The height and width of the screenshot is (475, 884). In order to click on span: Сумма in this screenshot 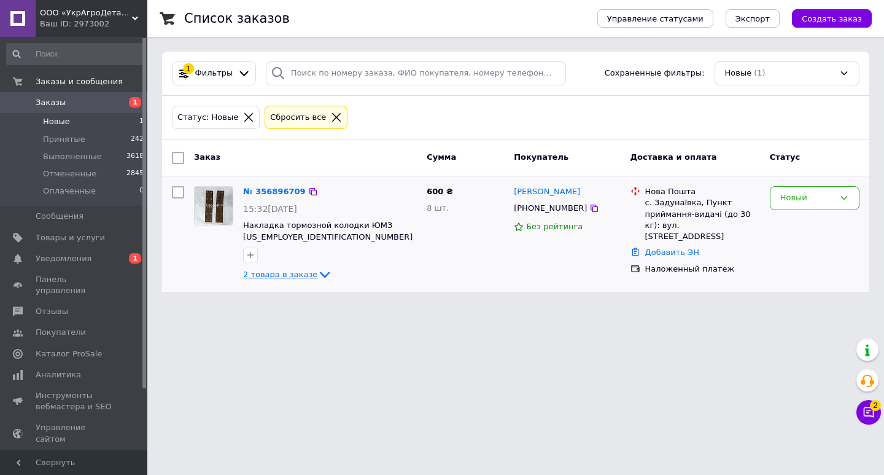, I will do `click(442, 157)`.